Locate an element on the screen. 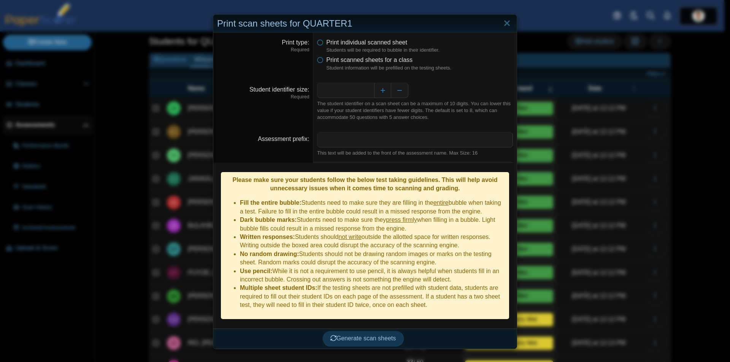 The height and width of the screenshot is (362, 730). b: Fill the entire bubble: is located at coordinates (271, 203).